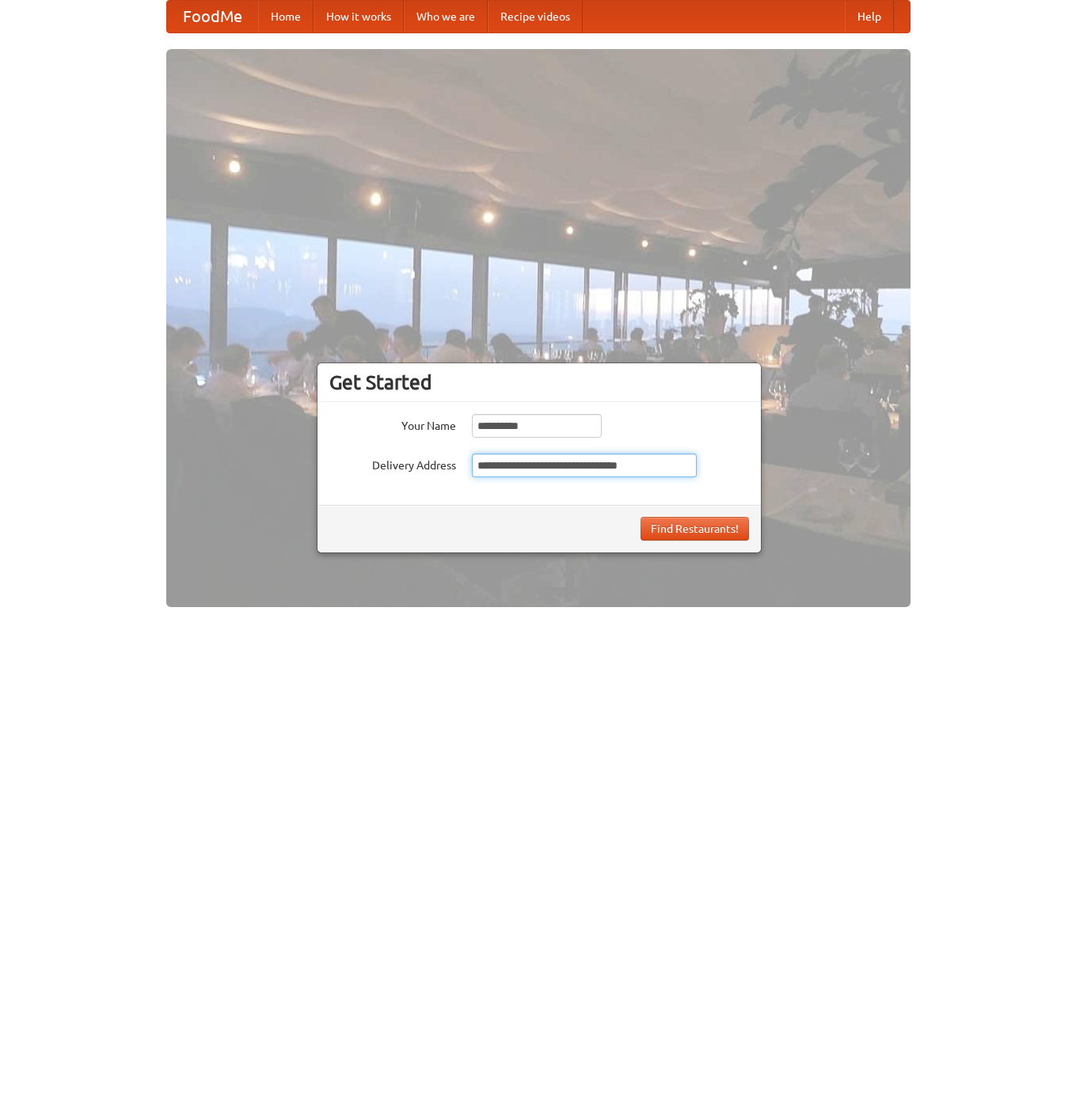 The height and width of the screenshot is (1120, 1076). Describe the element at coordinates (446, 17) in the screenshot. I see `a: Who we are` at that location.